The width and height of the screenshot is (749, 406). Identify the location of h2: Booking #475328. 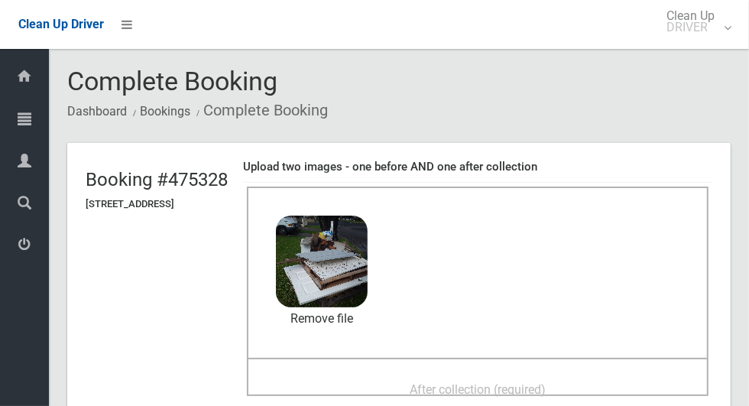
(157, 180).